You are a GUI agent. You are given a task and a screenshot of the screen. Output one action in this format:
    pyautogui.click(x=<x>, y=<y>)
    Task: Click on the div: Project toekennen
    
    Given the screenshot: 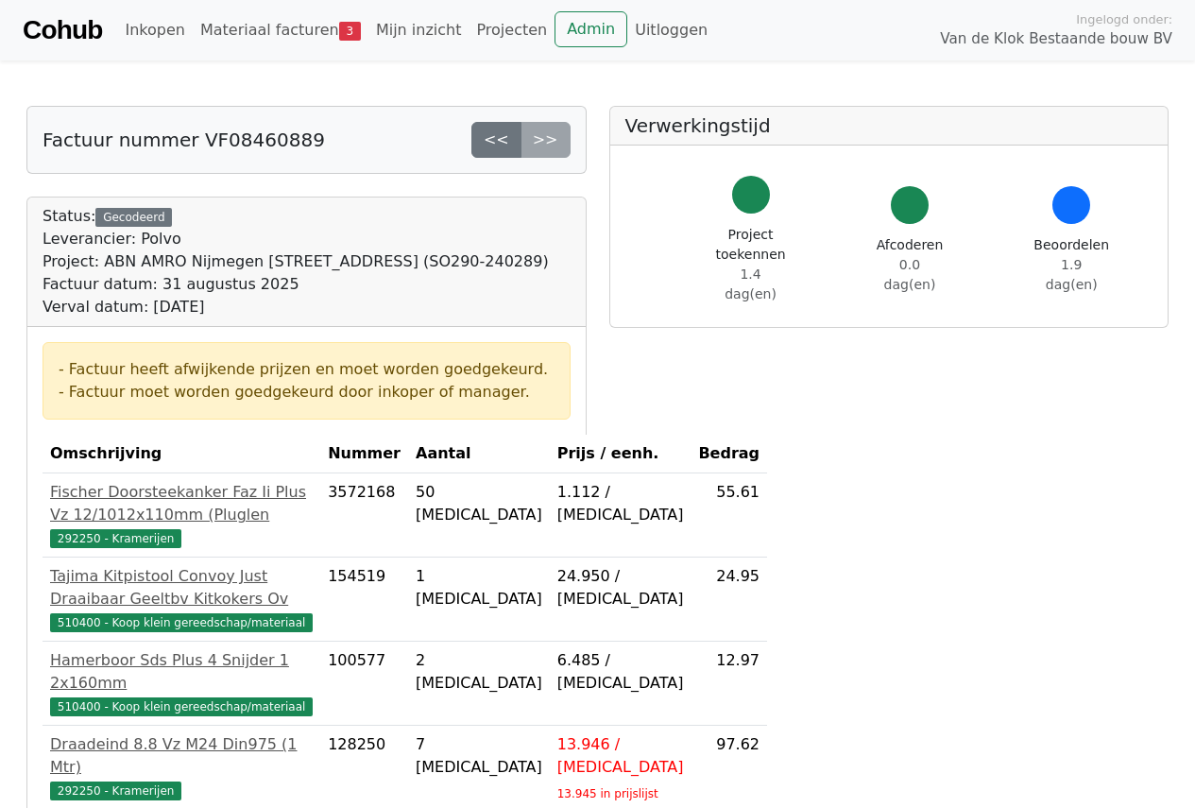 What is the action you would take?
    pyautogui.click(x=751, y=265)
    